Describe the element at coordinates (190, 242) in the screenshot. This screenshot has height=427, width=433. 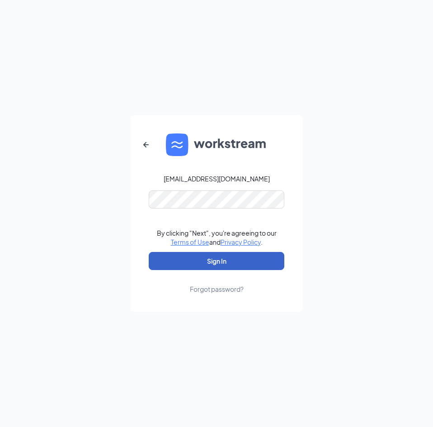
I see `a: Terms of Use` at that location.